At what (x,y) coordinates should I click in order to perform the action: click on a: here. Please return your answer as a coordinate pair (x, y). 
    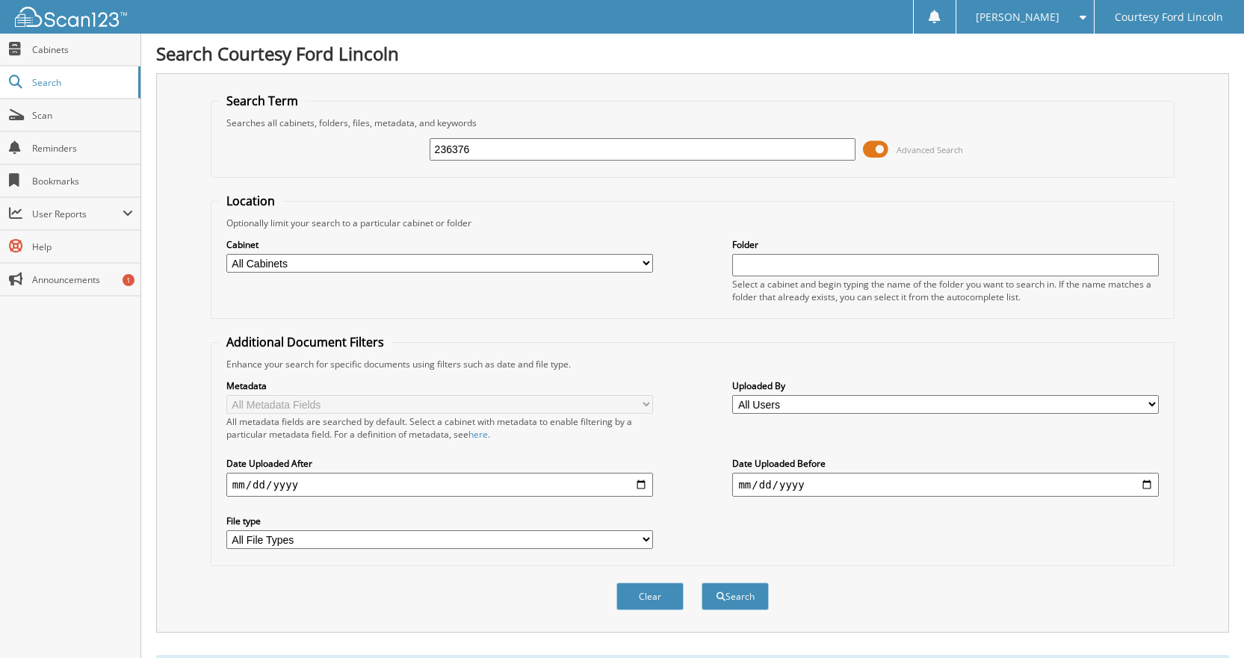
    Looking at the image, I should click on (478, 434).